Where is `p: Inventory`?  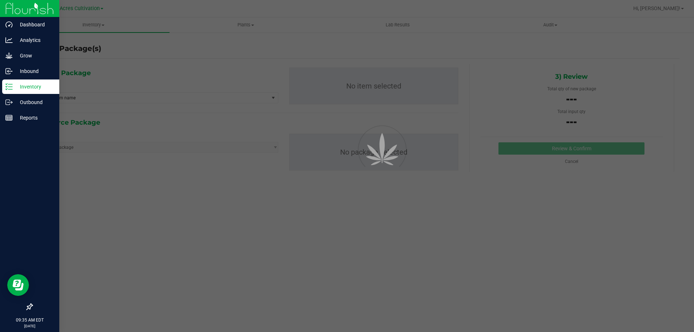
p: Inventory is located at coordinates (34, 87).